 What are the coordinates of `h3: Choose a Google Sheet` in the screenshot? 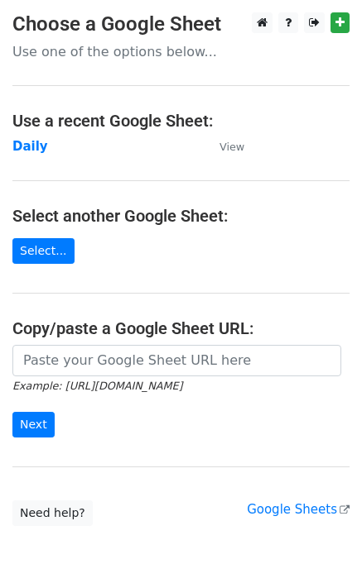 It's located at (180, 24).